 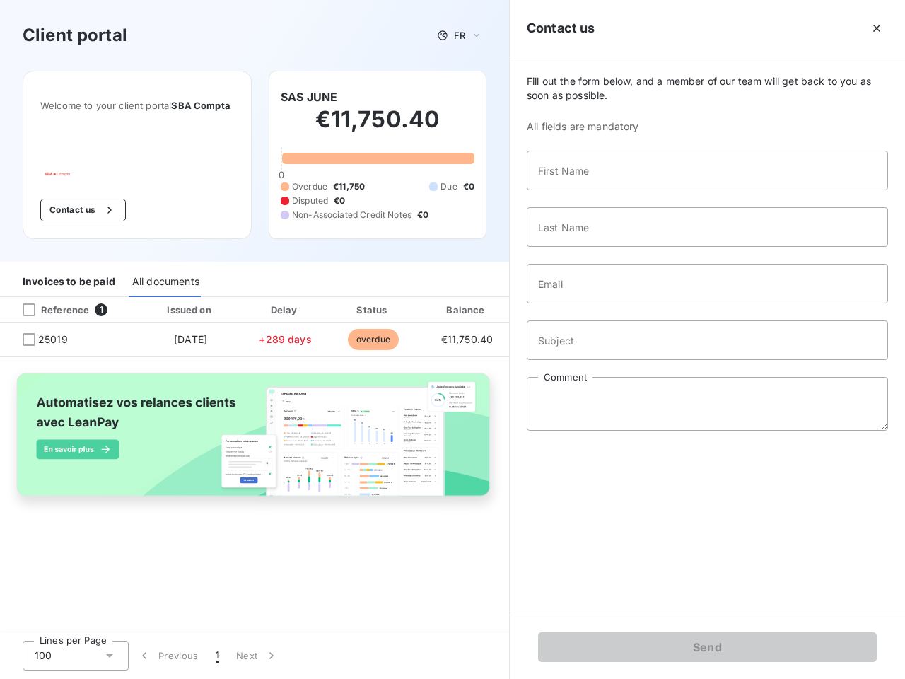 What do you see at coordinates (310, 187) in the screenshot?
I see `span: Overdue` at bounding box center [310, 187].